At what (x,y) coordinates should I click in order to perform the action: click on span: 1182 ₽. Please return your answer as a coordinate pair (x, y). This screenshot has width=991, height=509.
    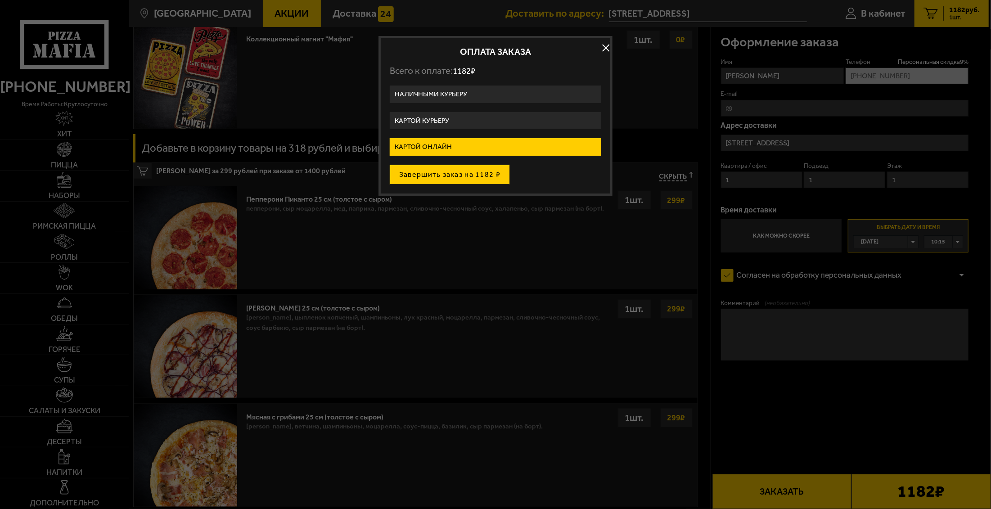
    Looking at the image, I should click on (464, 71).